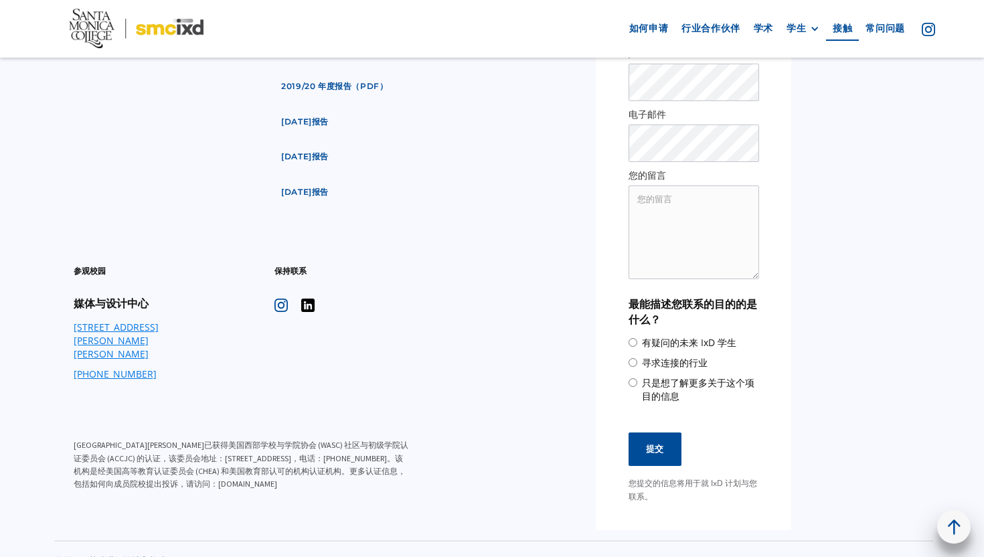  What do you see at coordinates (842, 28) in the screenshot?
I see `a: 接触` at bounding box center [842, 28].